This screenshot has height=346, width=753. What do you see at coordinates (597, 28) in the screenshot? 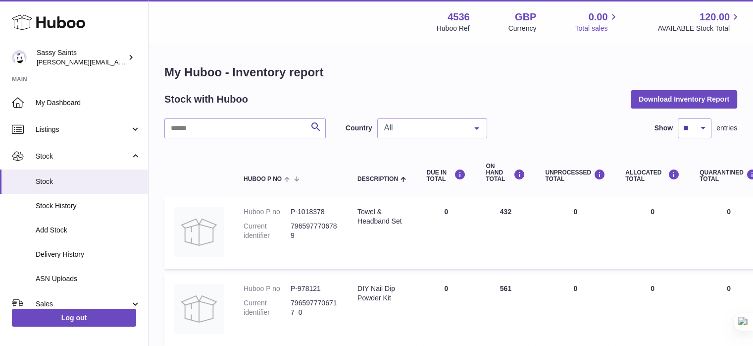
I see `span: Total sales` at bounding box center [597, 28].